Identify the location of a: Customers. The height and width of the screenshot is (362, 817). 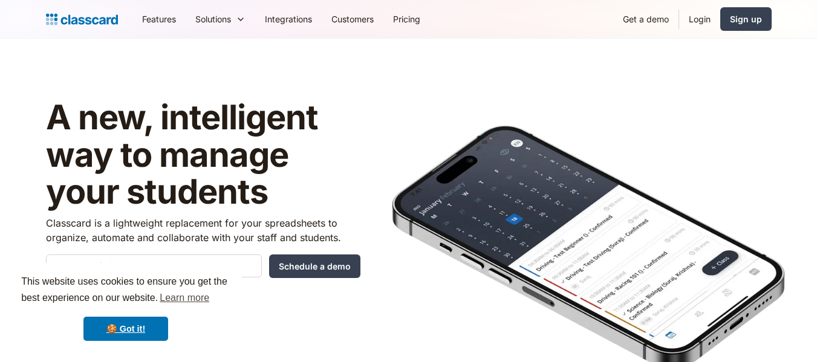
(353, 19).